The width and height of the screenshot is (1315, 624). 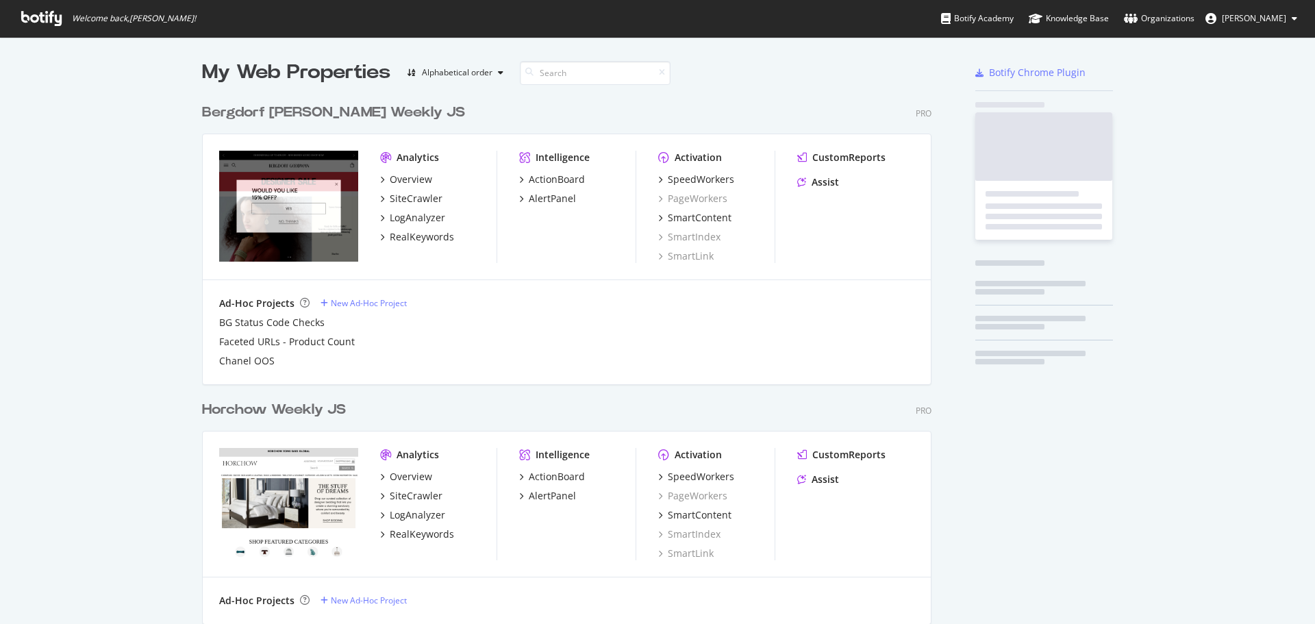 What do you see at coordinates (1159, 18) in the screenshot?
I see `div: Organizations` at bounding box center [1159, 18].